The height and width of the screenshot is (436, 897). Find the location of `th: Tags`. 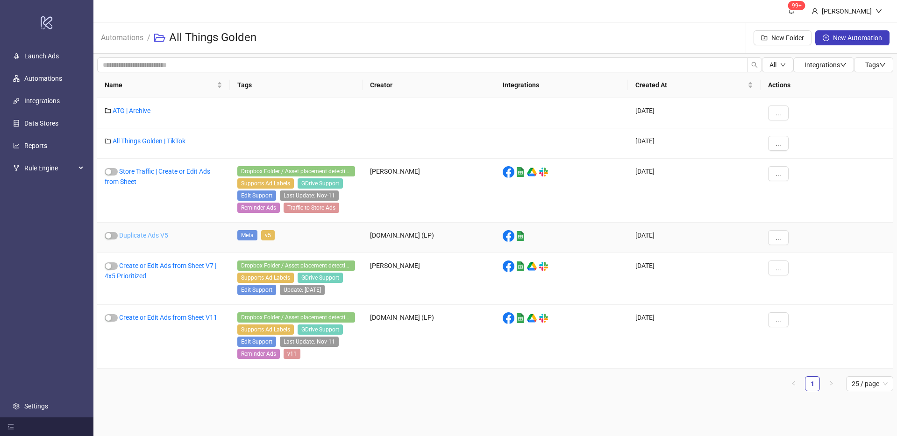

th: Tags is located at coordinates (296, 85).